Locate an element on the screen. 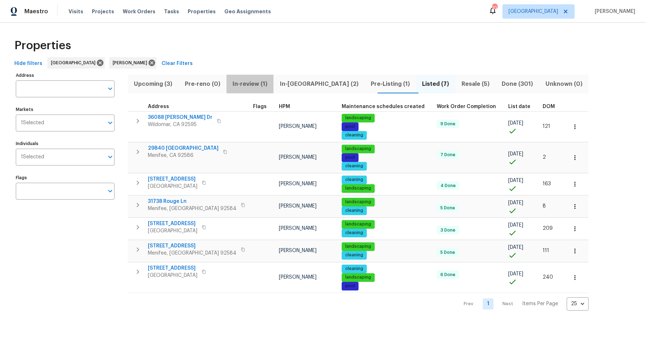 The height and width of the screenshot is (349, 646). span: Done (301) is located at coordinates (517, 84).